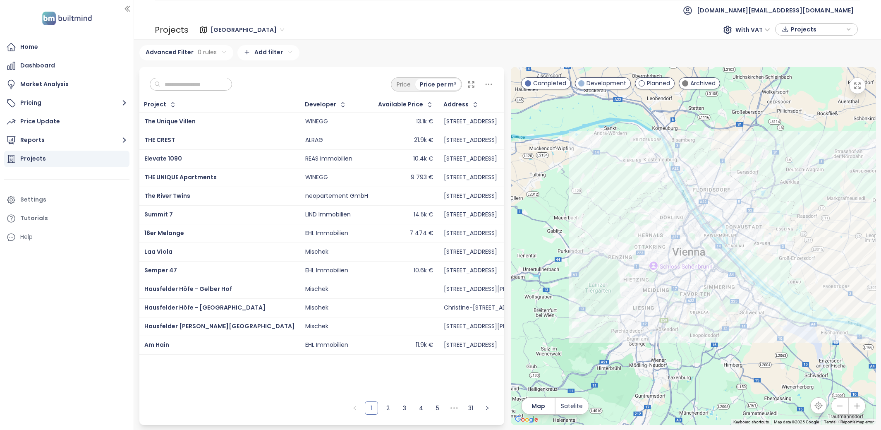 This screenshot has height=430, width=881. Describe the element at coordinates (247, 30) in the screenshot. I see `span: Vienna` at that location.